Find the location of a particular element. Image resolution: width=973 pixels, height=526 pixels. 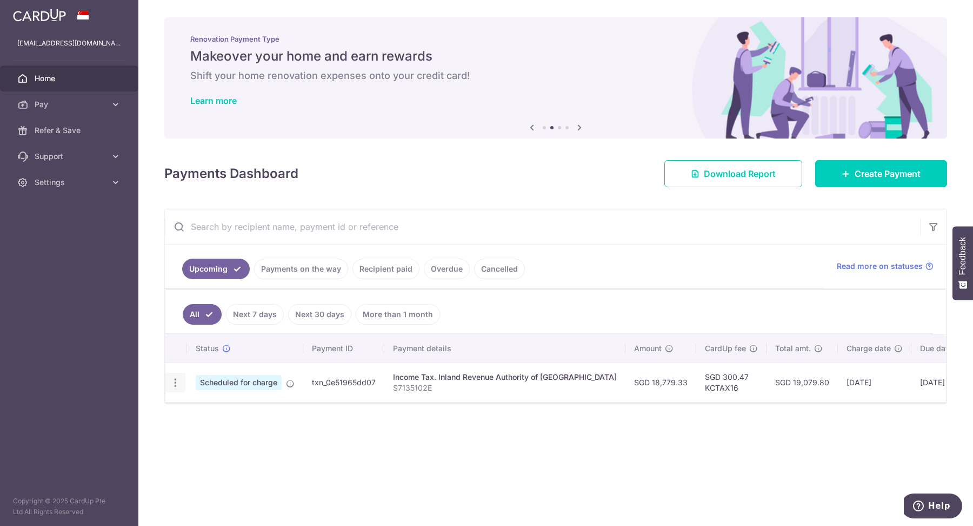

a: Overdue is located at coordinates (447, 269).